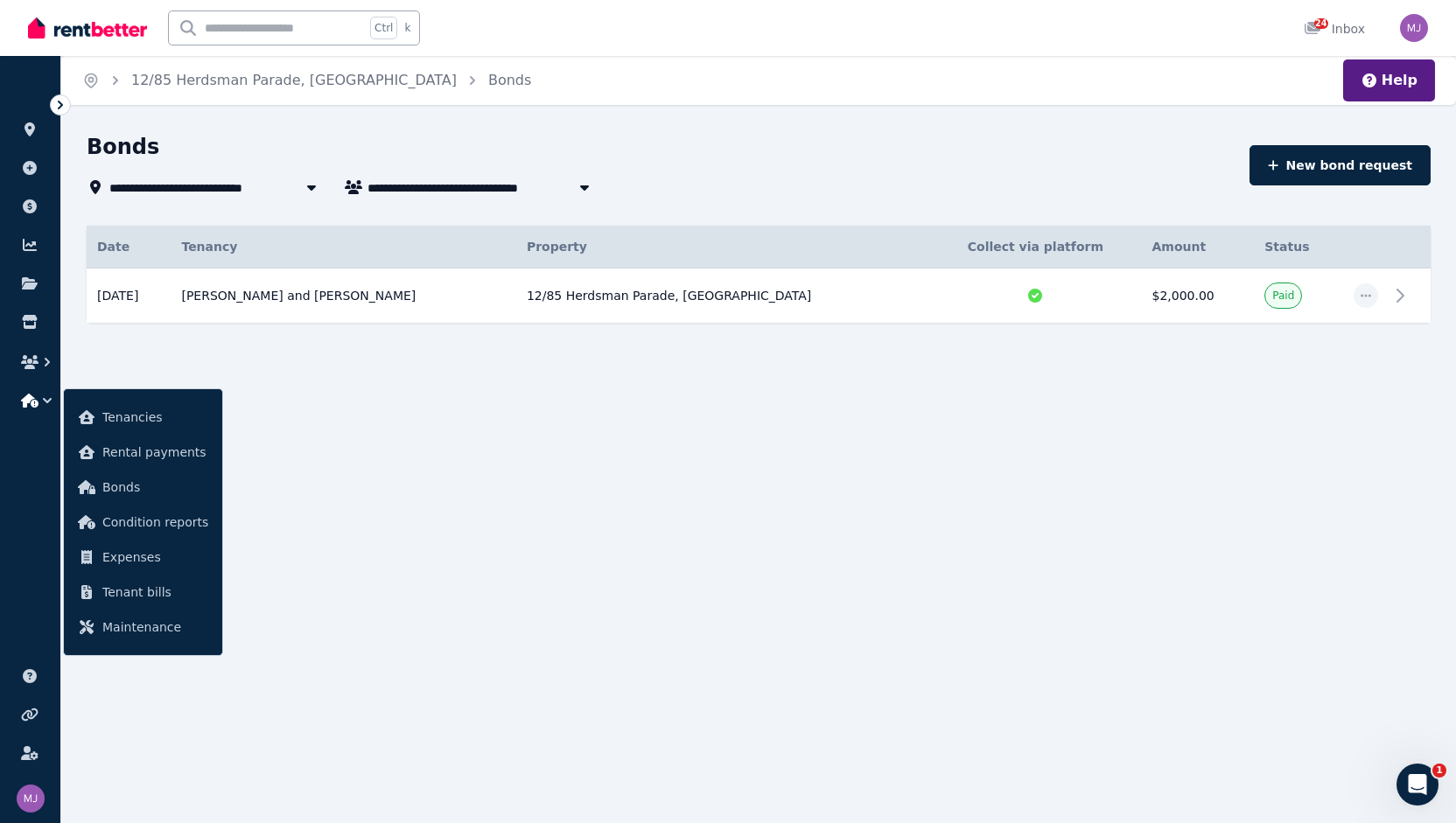 The width and height of the screenshot is (1456, 823). What do you see at coordinates (142, 487) in the screenshot?
I see `a: Bonds` at bounding box center [142, 487].